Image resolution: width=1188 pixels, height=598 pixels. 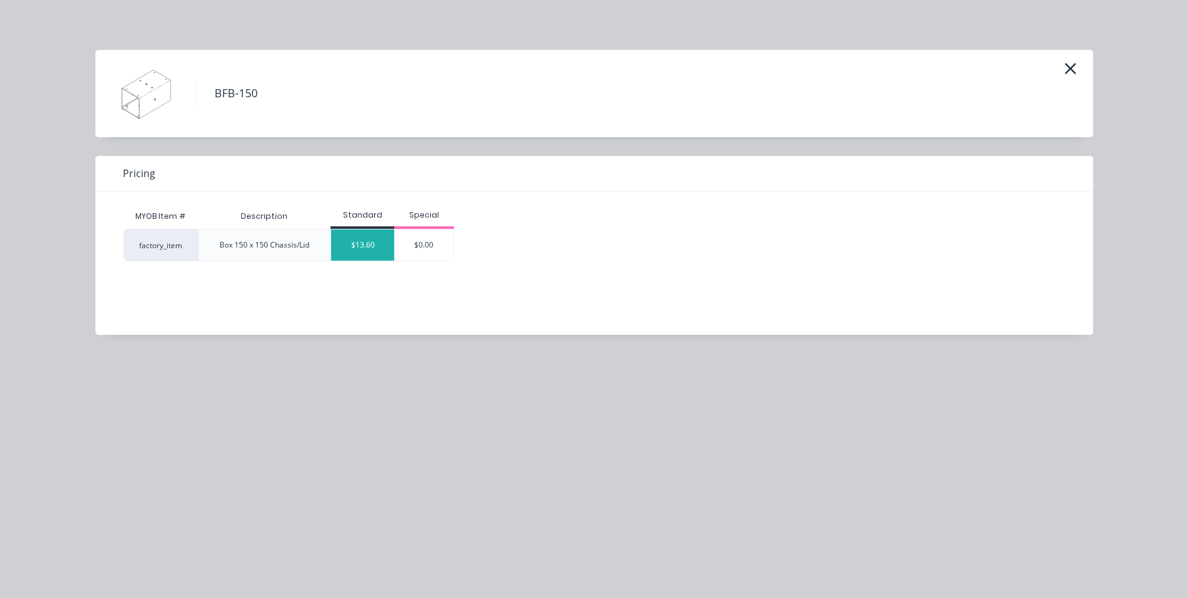 I want to click on h4: BFB-150, so click(x=236, y=94).